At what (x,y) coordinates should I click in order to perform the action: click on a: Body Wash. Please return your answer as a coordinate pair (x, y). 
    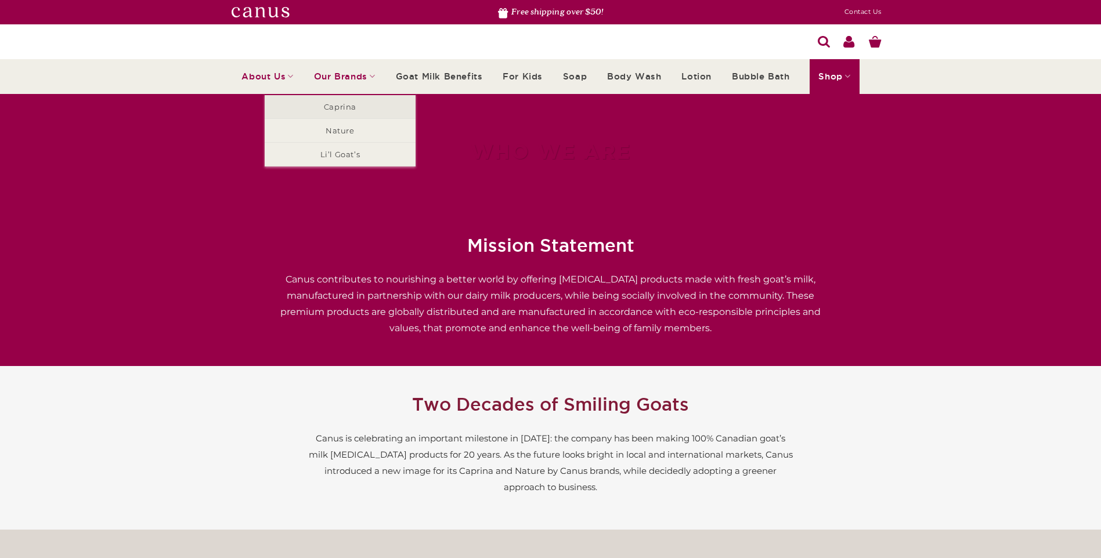
    Looking at the image, I should click on (634, 77).